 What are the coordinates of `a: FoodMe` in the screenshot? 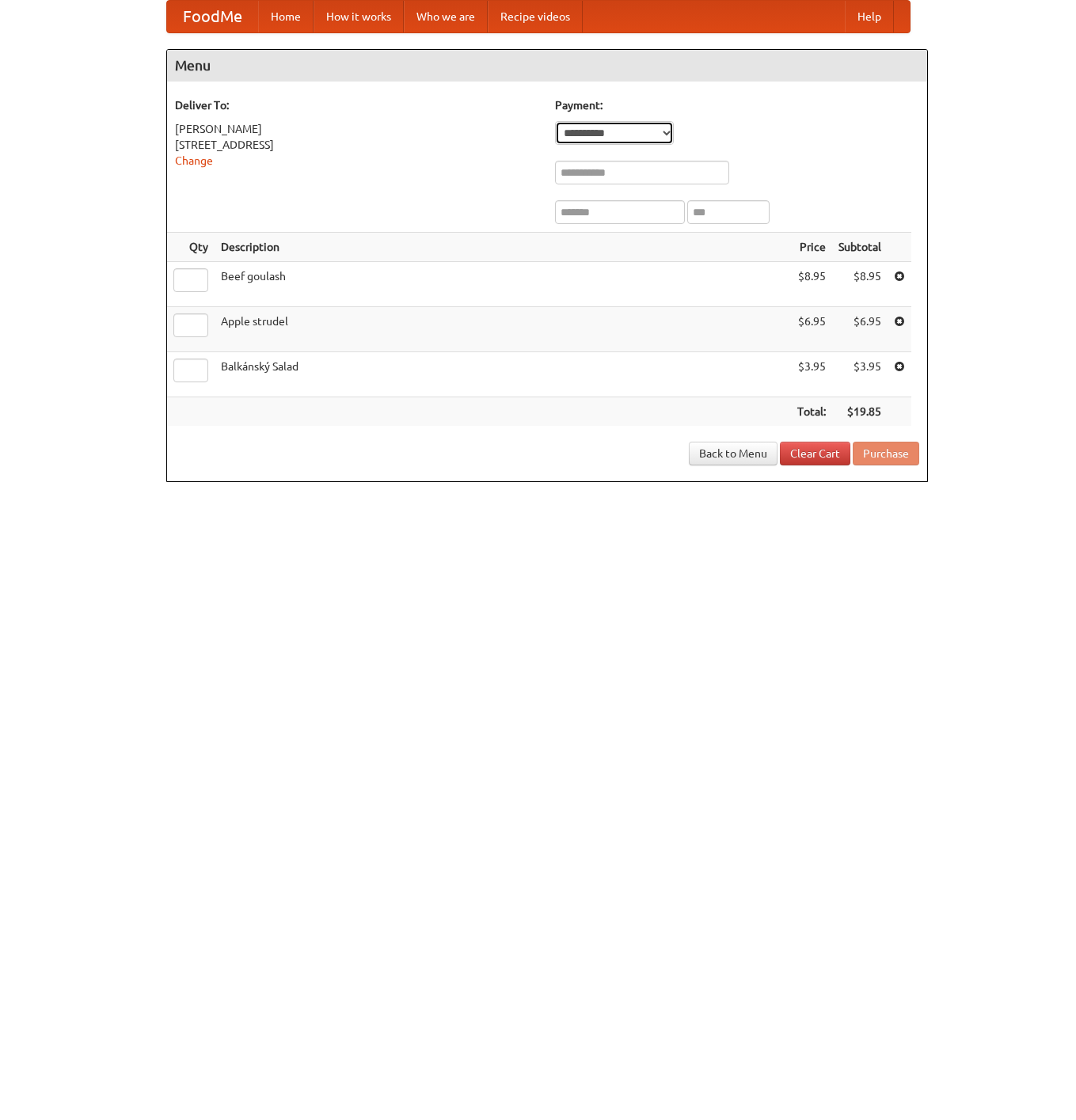 It's located at (213, 16).